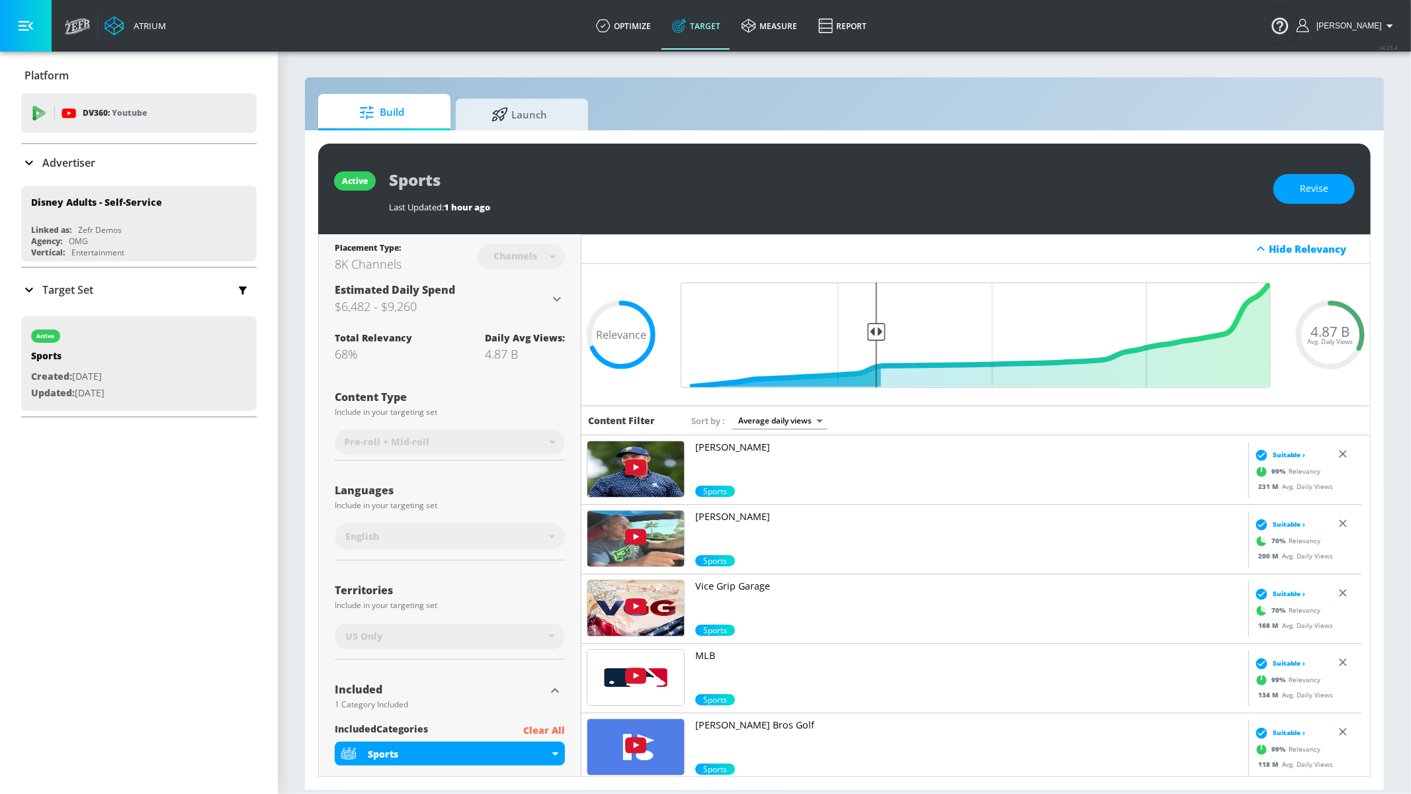 The height and width of the screenshot is (794, 1411). Describe the element at coordinates (440, 689) in the screenshot. I see `div: Included` at that location.